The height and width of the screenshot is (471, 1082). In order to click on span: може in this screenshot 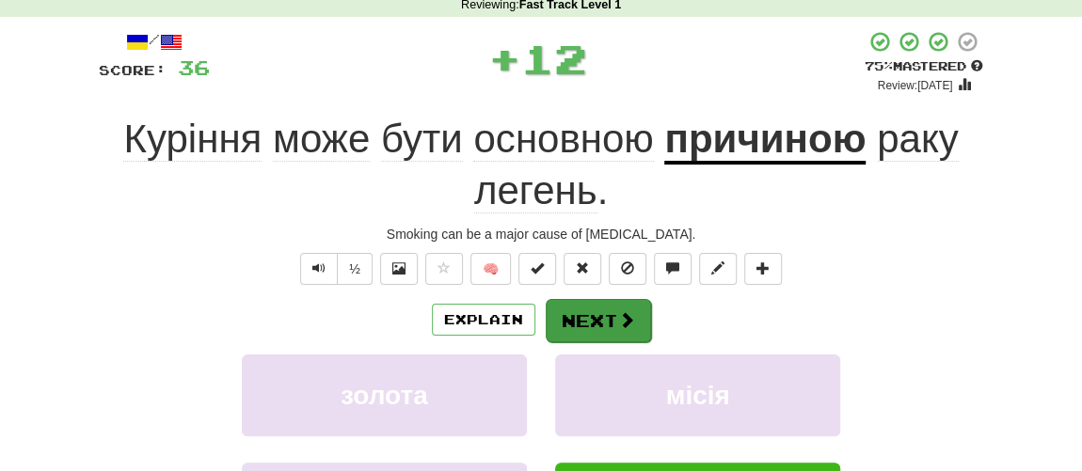, I will do `click(321, 139)`.